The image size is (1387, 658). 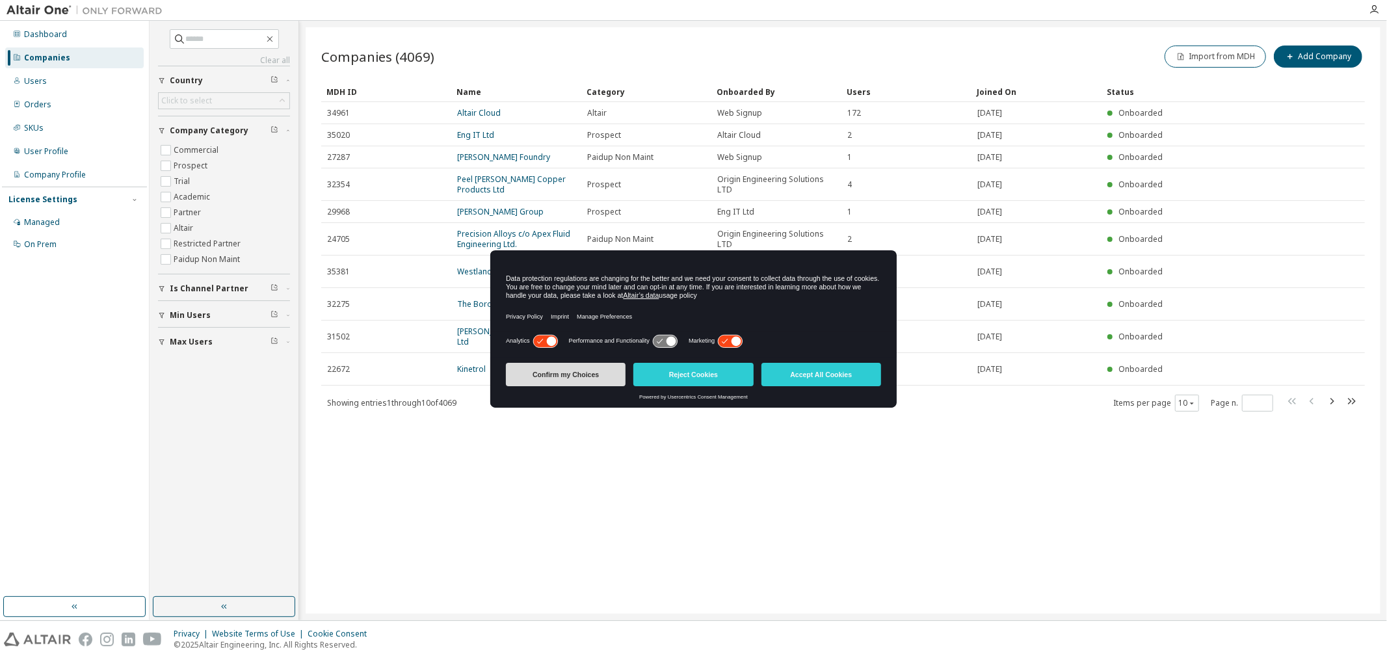 What do you see at coordinates (191, 342) in the screenshot?
I see `span: Max Users` at bounding box center [191, 342].